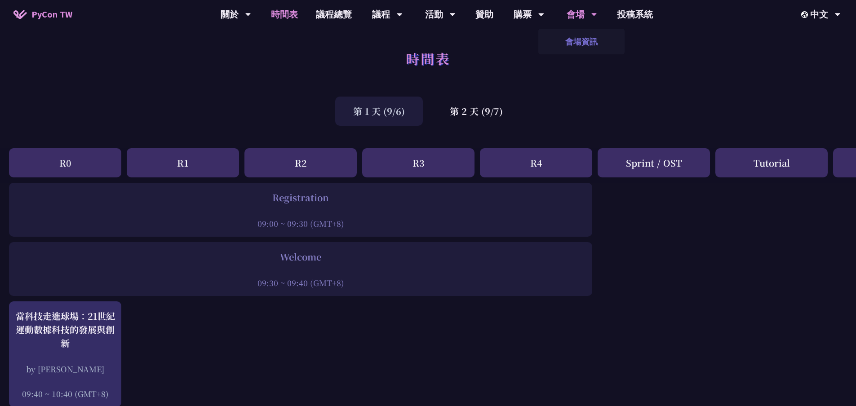 This screenshot has width=856, height=406. Describe the element at coordinates (301, 223) in the screenshot. I see `div: 09:00 ~ 09:30 (GMT+8)` at that location.